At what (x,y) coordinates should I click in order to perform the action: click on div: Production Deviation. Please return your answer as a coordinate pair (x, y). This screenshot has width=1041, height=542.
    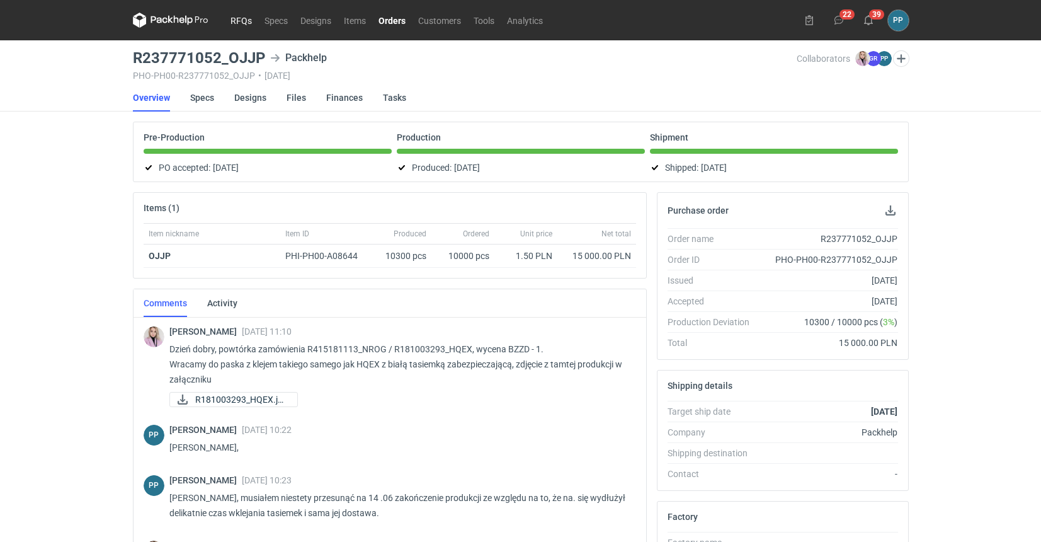
    Looking at the image, I should click on (713, 322).